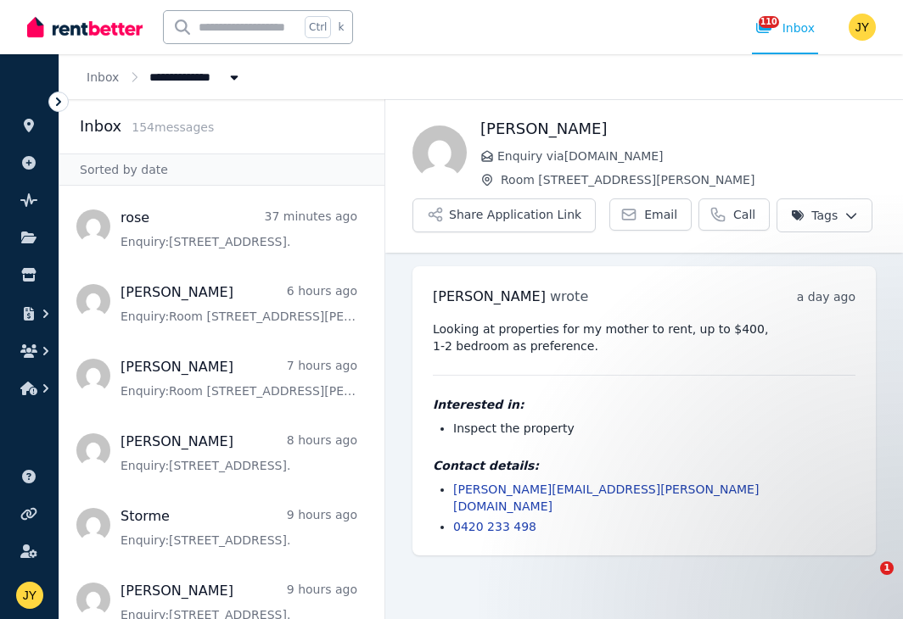  I want to click on button: Tags, so click(824, 216).